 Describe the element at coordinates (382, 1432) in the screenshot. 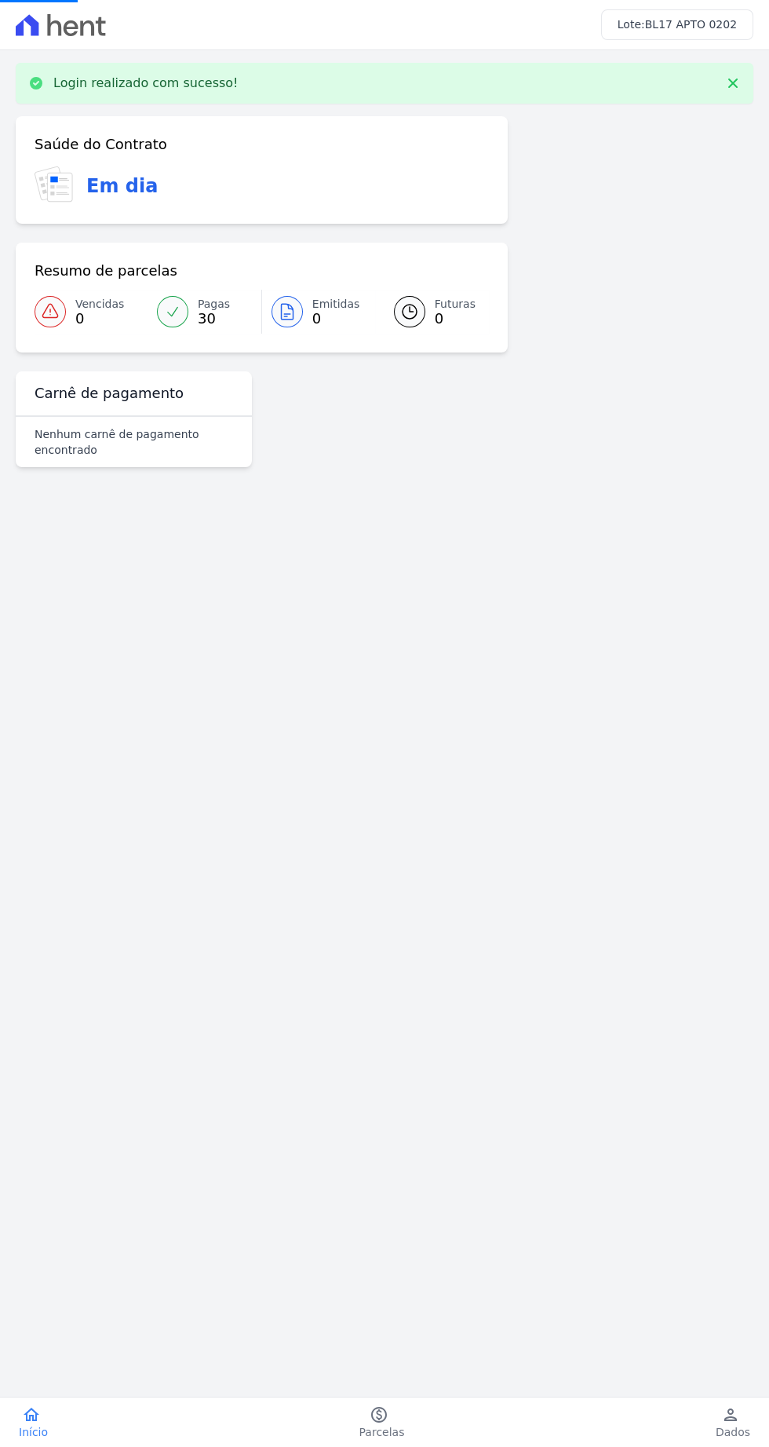

I see `span: Parcelas` at that location.